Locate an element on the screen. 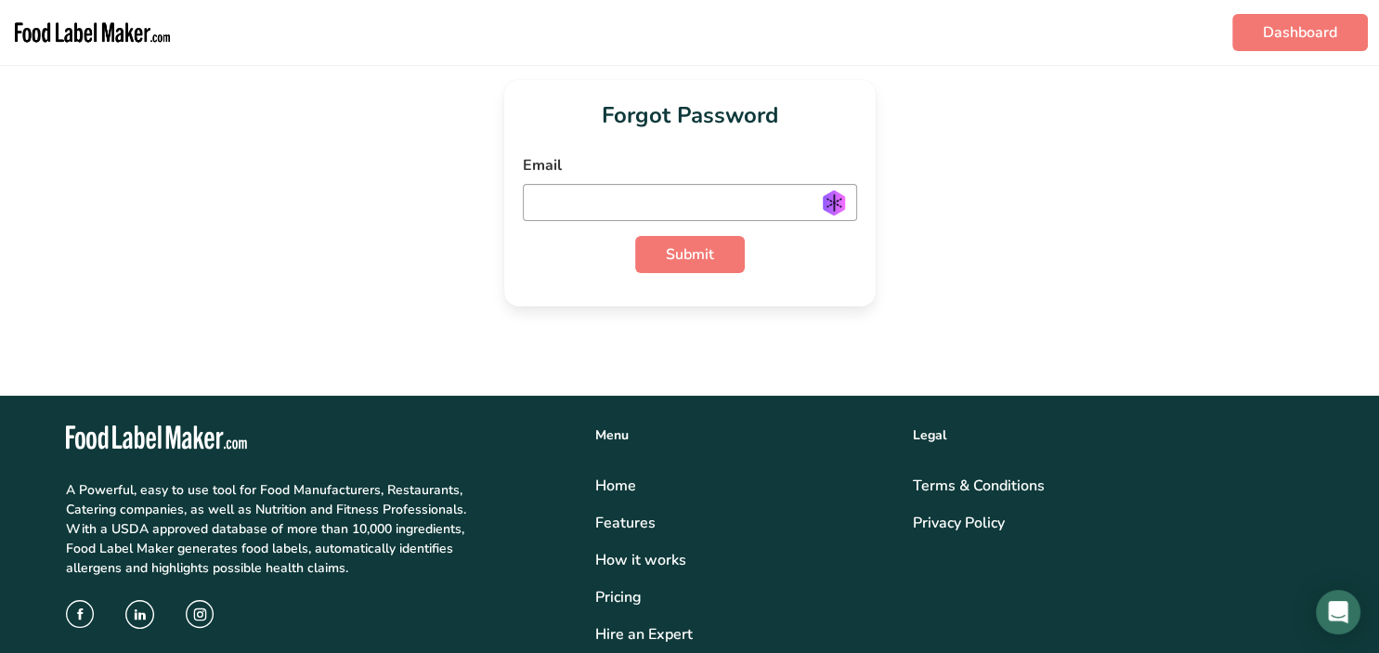 Image resolution: width=1379 pixels, height=653 pixels. img: Food Label Maker is located at coordinates (92, 33).